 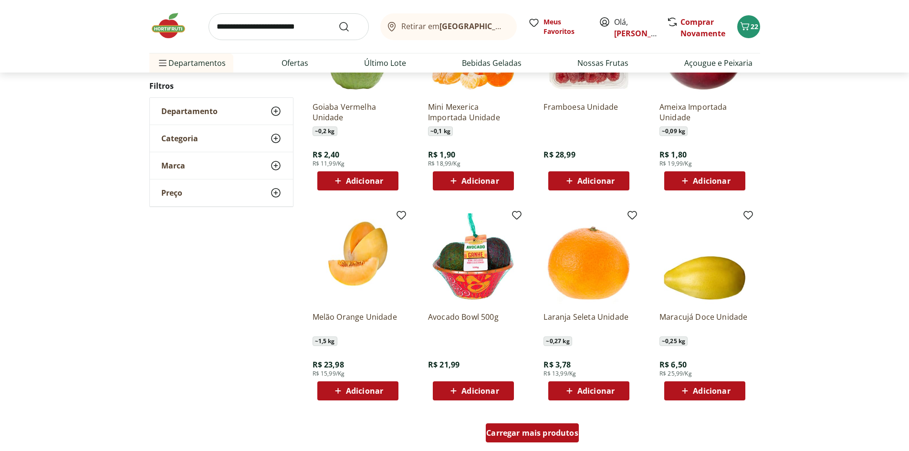 I want to click on span: Preço, so click(x=172, y=193).